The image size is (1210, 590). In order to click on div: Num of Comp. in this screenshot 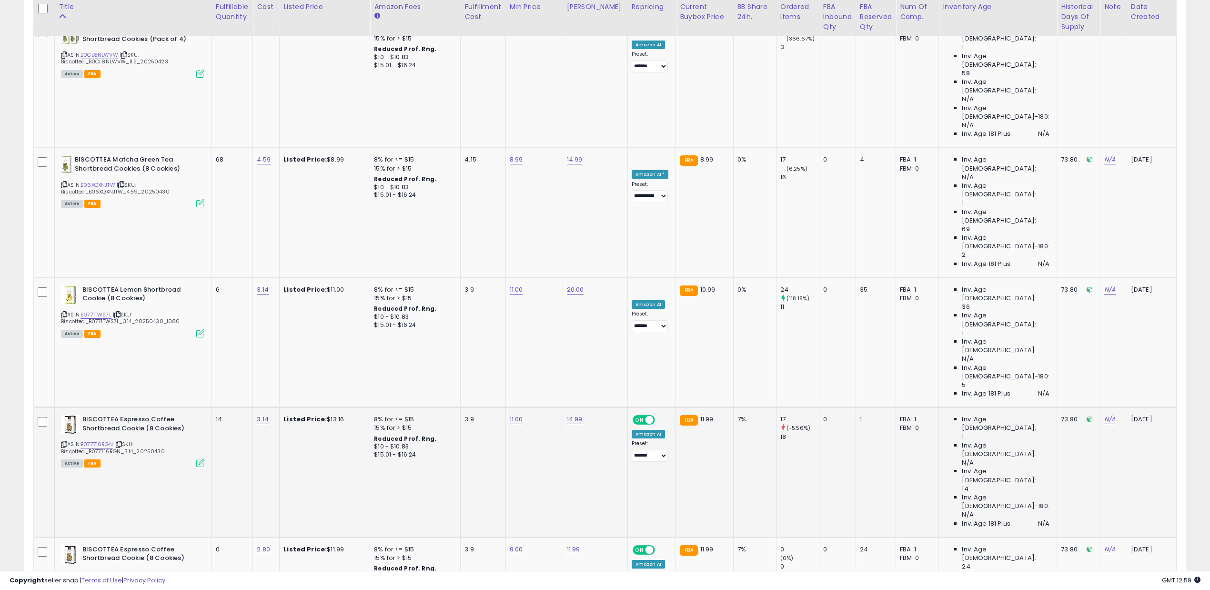, I will do `click(917, 12)`.